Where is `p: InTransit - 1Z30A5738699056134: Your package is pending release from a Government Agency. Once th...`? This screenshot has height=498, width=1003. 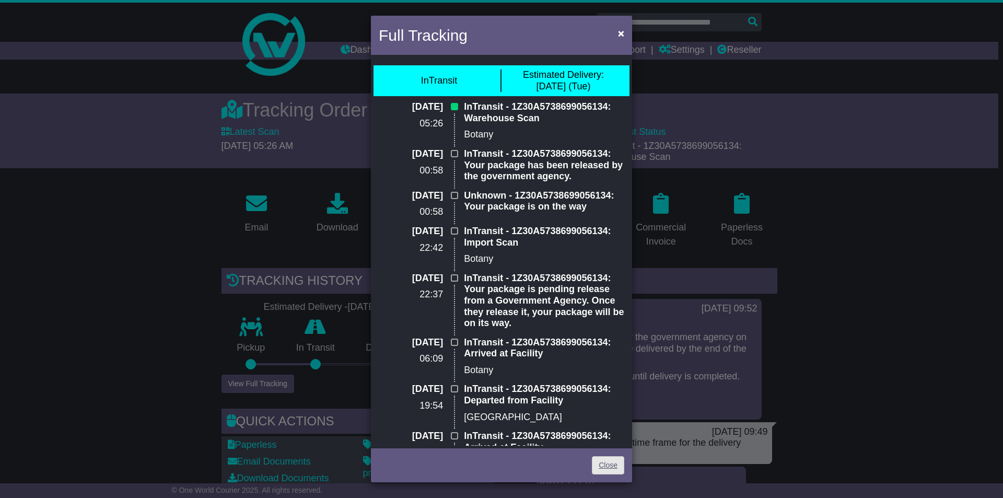
p: InTransit - 1Z30A5738699056134: Your package is pending release from a Government Agency. Once th... is located at coordinates (544, 301).